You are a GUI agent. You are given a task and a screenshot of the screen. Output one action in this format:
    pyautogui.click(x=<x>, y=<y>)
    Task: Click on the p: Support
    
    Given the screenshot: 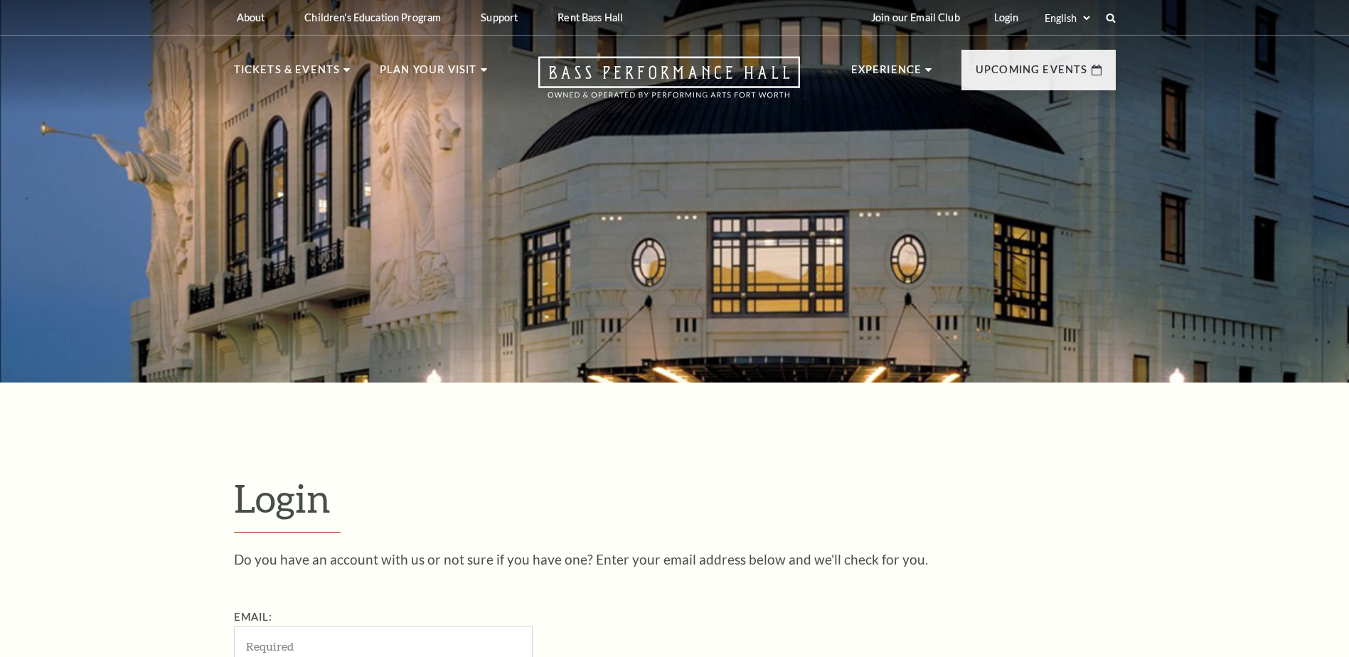 What is the action you would take?
    pyautogui.click(x=499, y=17)
    